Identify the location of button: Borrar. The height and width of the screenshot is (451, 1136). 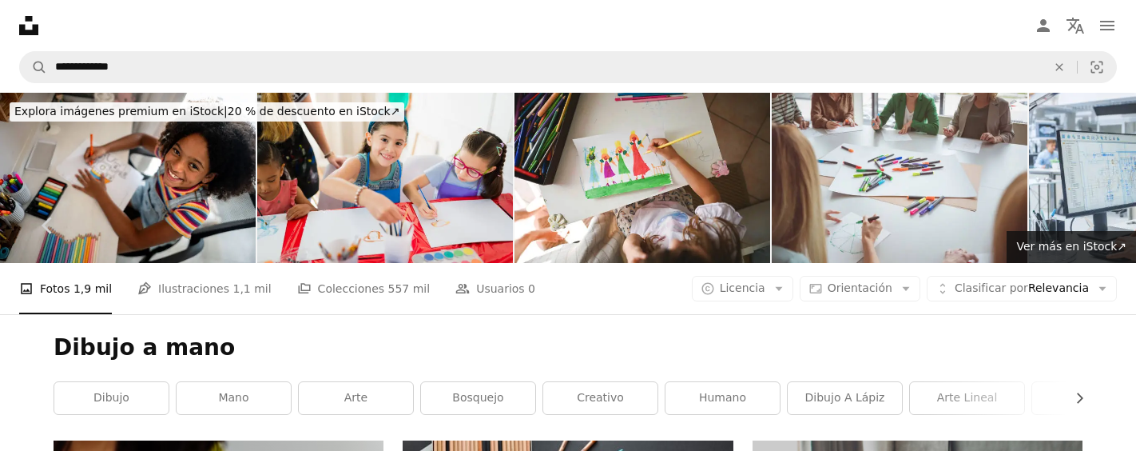
(1060, 67).